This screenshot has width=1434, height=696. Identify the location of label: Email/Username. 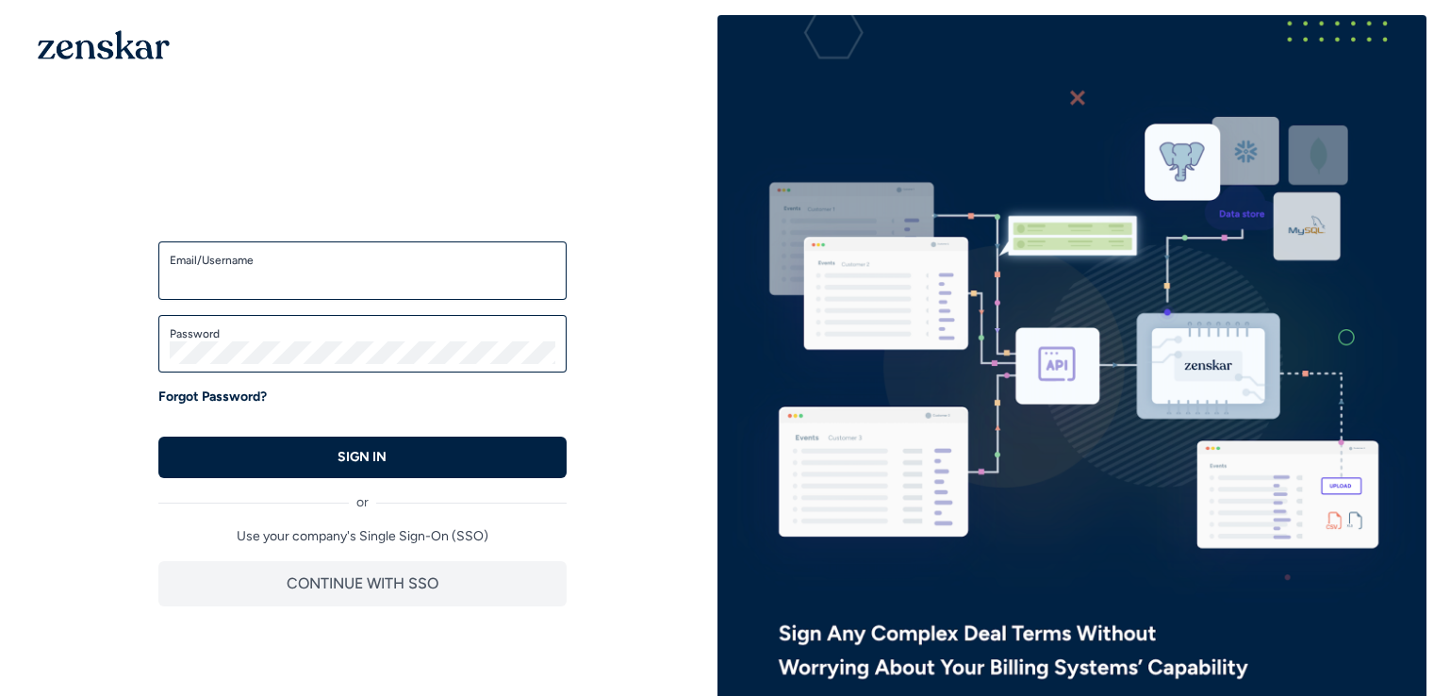
(362, 260).